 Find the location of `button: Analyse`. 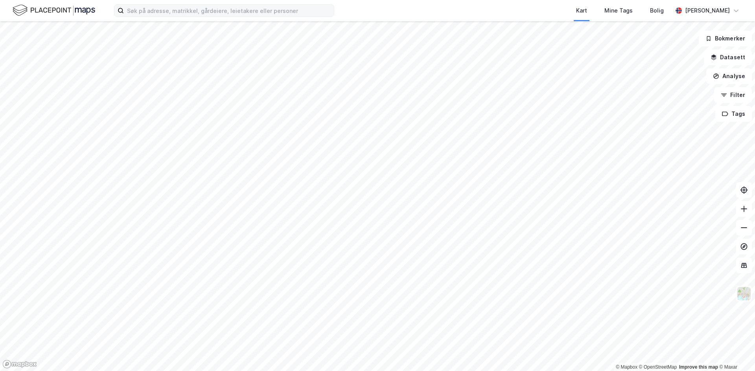

button: Analyse is located at coordinates (729, 76).